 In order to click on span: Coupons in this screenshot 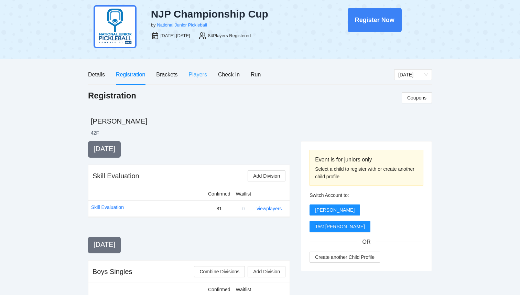, I will do `click(417, 98)`.